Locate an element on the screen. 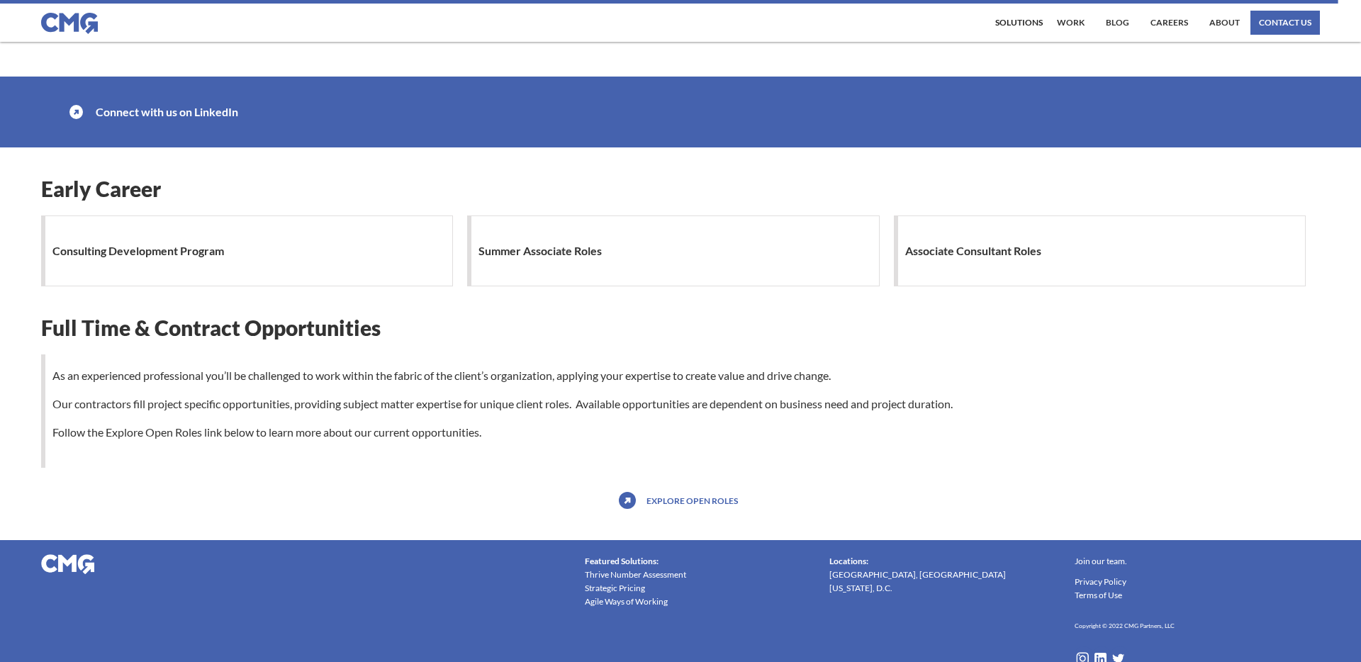  div: Featured Solutions: is located at coordinates (622, 561).